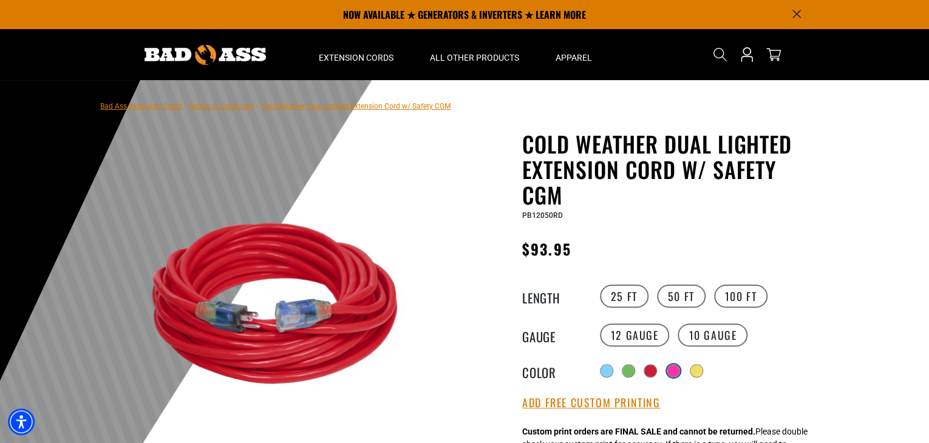 This screenshot has height=443, width=929. Describe the element at coordinates (553, 296) in the screenshot. I see `legend: Length` at that location.